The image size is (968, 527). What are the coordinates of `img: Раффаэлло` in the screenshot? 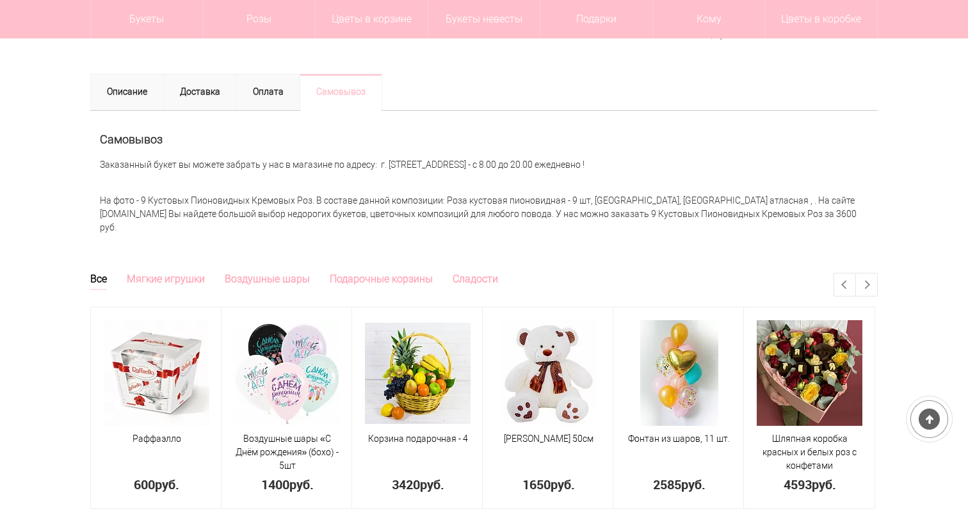 It's located at (156, 373).